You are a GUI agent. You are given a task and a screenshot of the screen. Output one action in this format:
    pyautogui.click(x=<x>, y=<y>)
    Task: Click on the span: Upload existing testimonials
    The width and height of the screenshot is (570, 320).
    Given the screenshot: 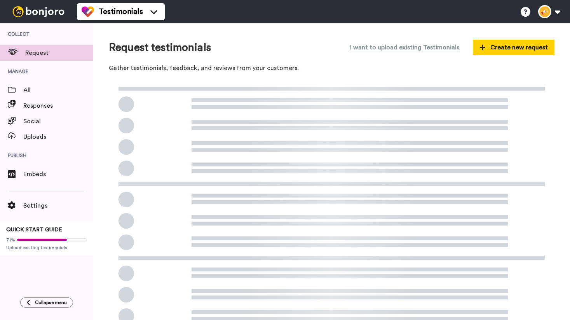 What is the action you would take?
    pyautogui.click(x=47, y=247)
    